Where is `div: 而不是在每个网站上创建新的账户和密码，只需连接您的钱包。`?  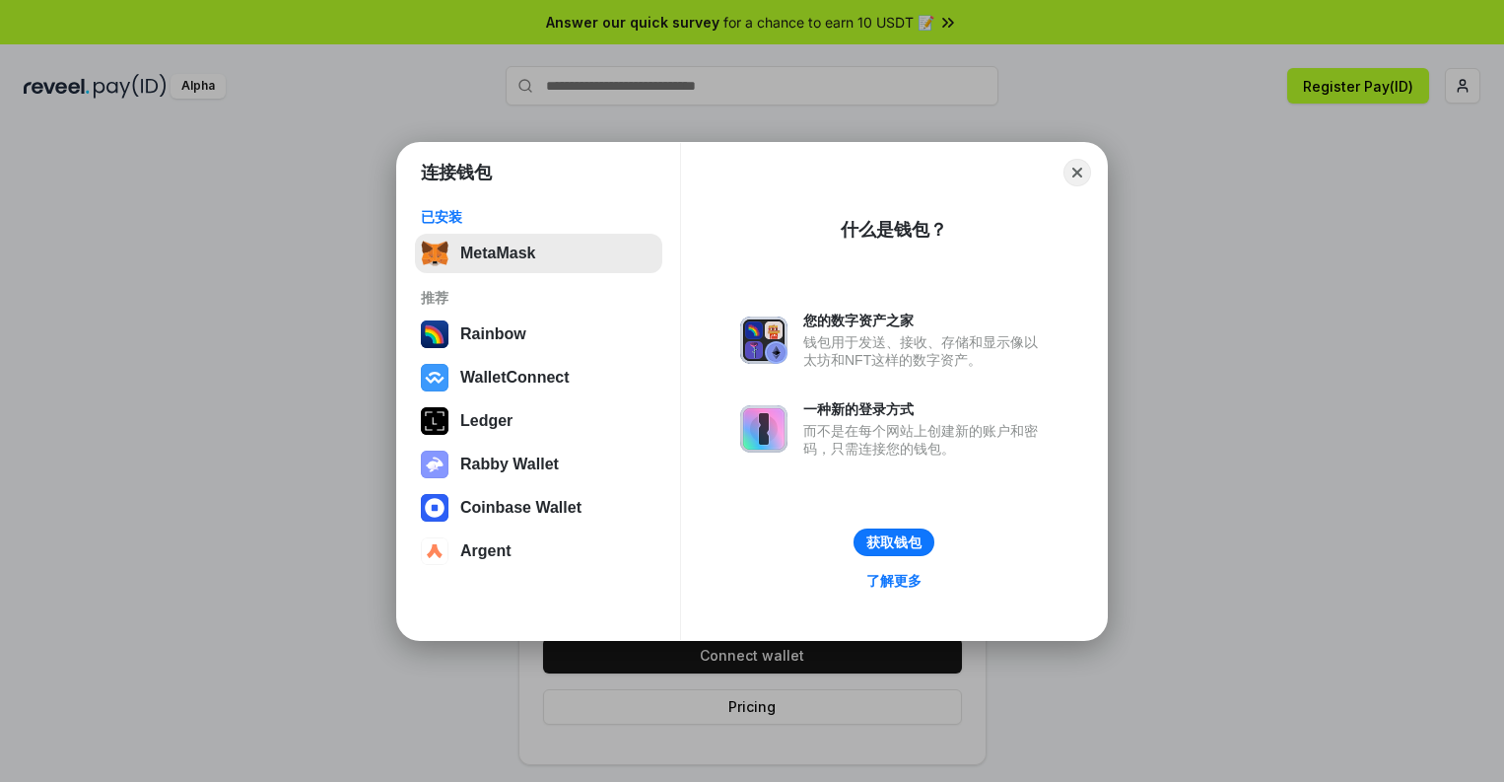 div: 而不是在每个网站上创建新的账户和密码，只需连接您的钱包。 is located at coordinates (926, 440).